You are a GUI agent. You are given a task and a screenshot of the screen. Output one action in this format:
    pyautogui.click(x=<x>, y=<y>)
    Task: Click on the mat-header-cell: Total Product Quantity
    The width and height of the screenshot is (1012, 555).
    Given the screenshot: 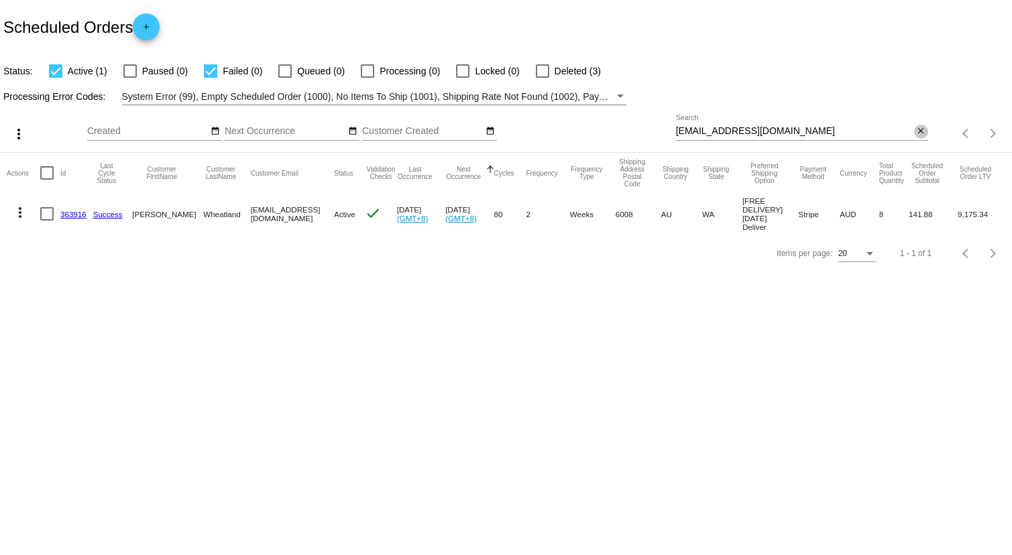 What is the action you would take?
    pyautogui.click(x=894, y=173)
    